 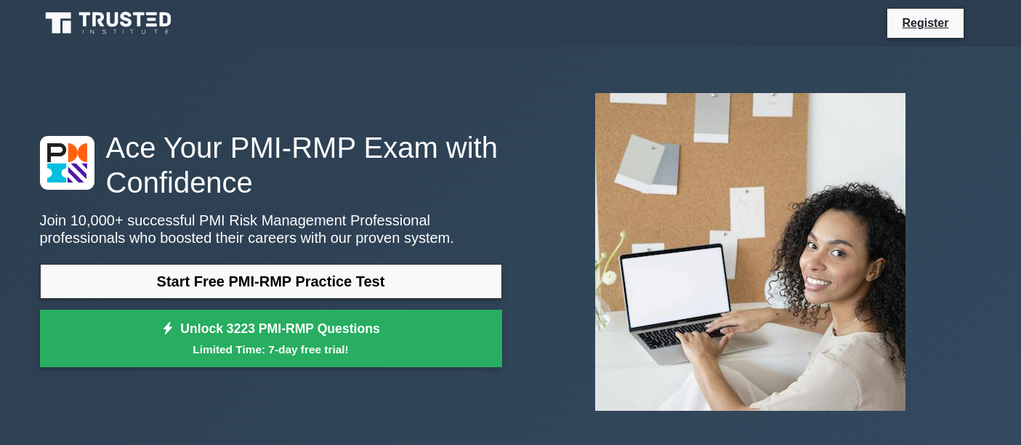 I want to click on a: Register, so click(x=925, y=23).